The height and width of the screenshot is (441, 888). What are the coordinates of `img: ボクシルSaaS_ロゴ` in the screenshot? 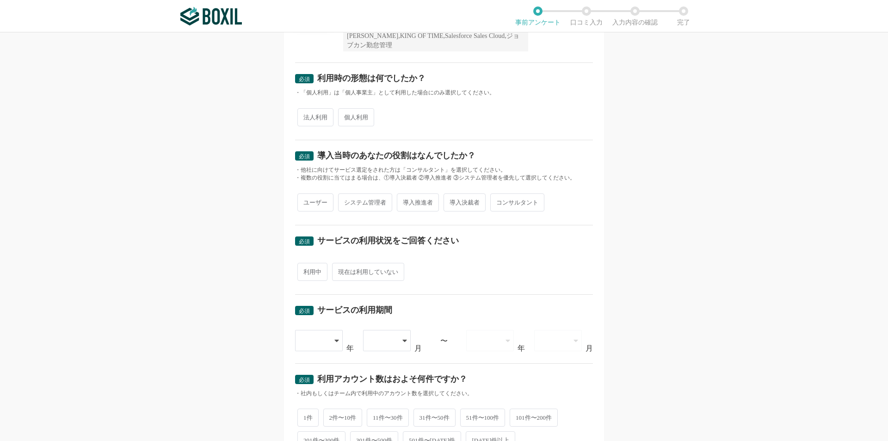 It's located at (211, 16).